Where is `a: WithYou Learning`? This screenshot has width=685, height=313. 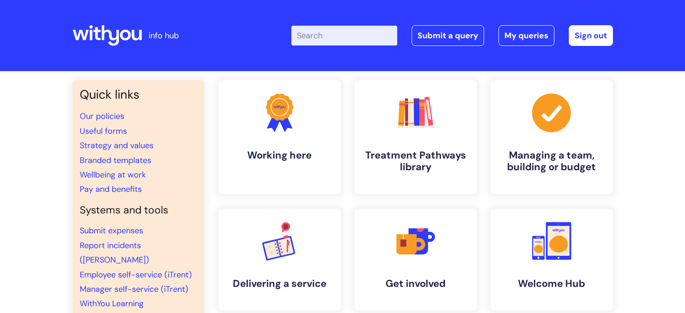
a: WithYou Learning is located at coordinates (112, 304).